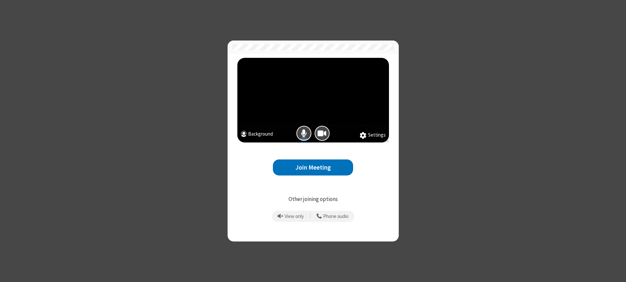  Describe the element at coordinates (291, 216) in the screenshot. I see `button: Prevent echo when there is already an active mic and speaker in the room.` at that location.